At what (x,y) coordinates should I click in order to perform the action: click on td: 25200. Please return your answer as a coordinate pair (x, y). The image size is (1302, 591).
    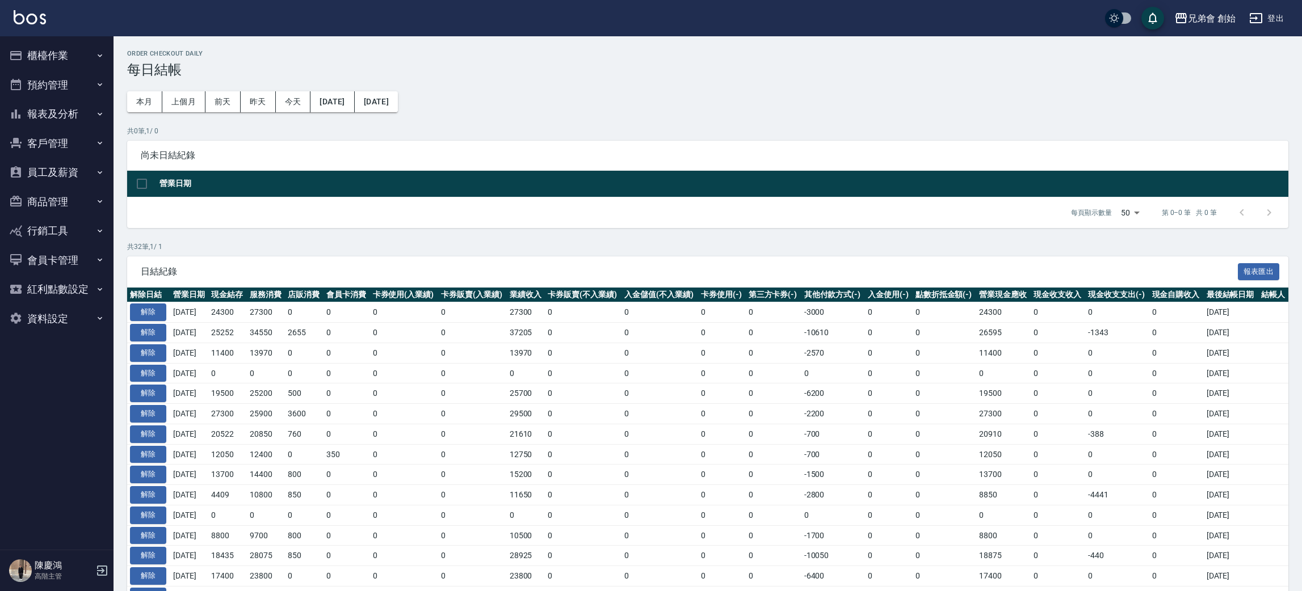
    Looking at the image, I should click on (266, 394).